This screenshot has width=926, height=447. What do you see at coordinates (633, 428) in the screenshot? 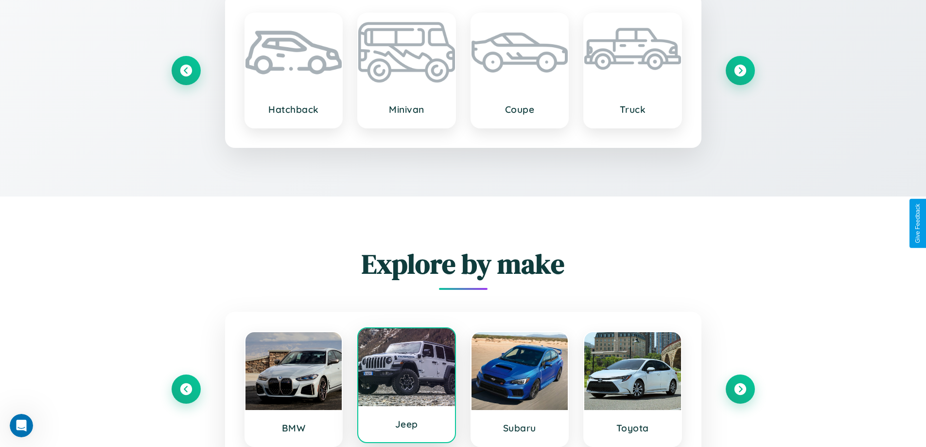
I see `h3: Toyota` at bounding box center [633, 428].